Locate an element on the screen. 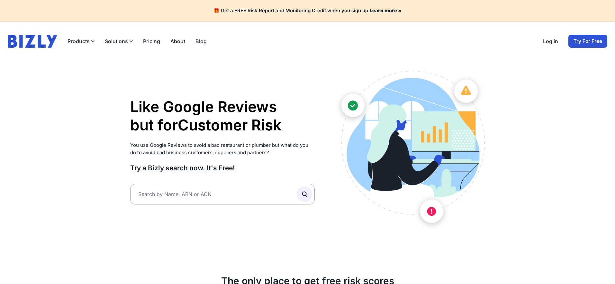 Image resolution: width=615 pixels, height=284 pixels. li: Supplier Risk is located at coordinates (230, 144).